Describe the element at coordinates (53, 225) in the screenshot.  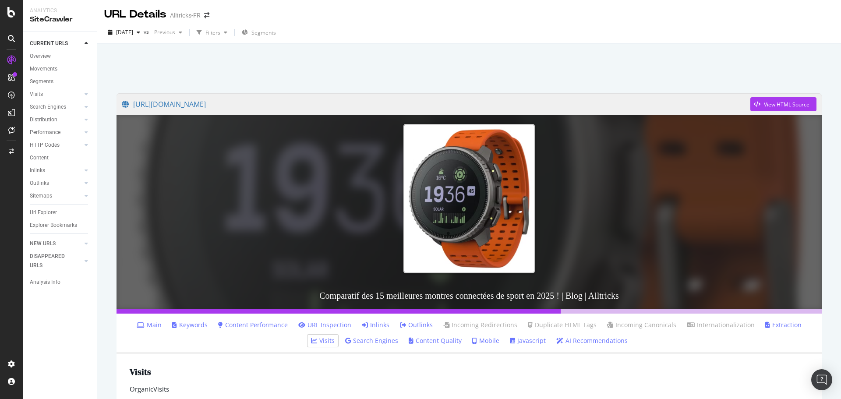
I see `div: Explorer Bookmarks` at that location.